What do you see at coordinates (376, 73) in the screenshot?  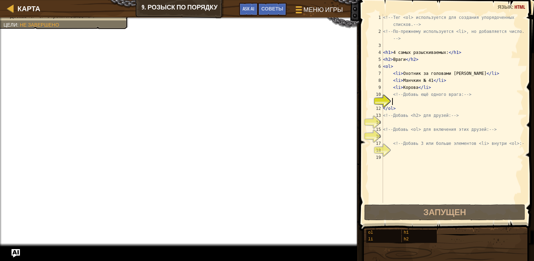 I see `div: 7` at bounding box center [376, 73].